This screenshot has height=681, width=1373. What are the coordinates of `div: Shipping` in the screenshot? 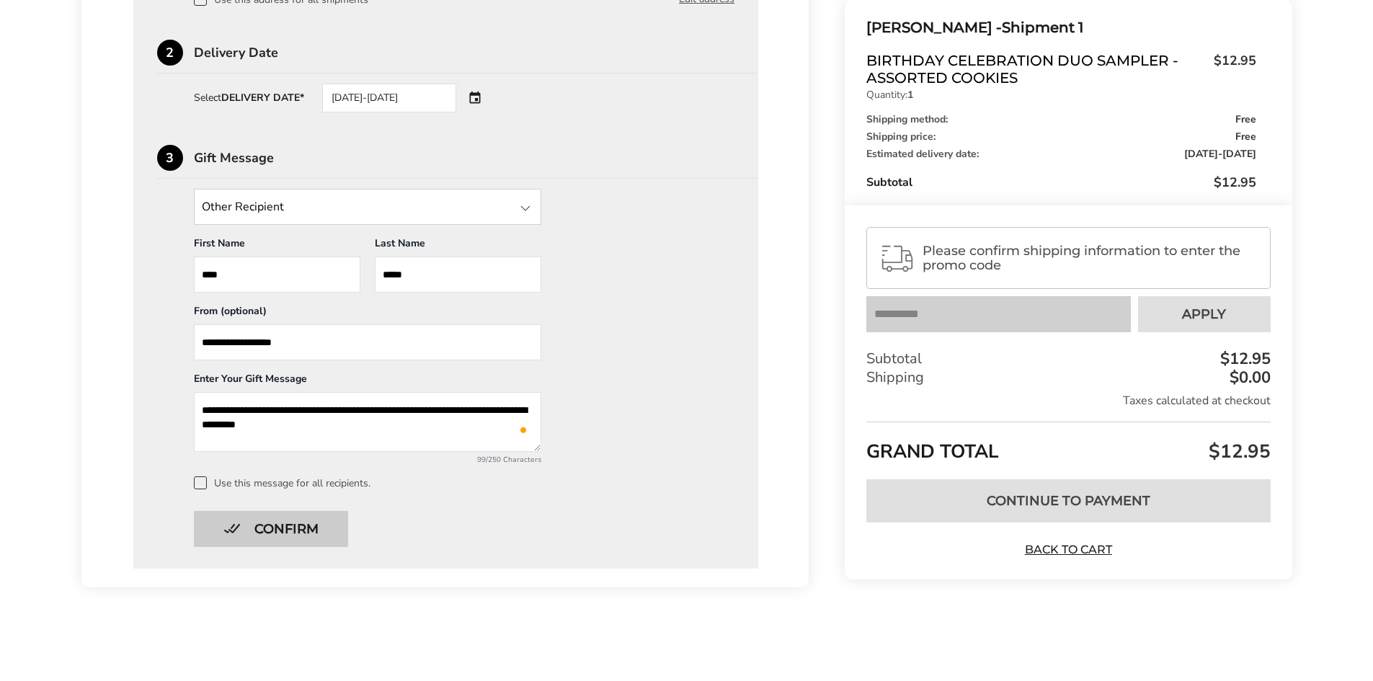 It's located at (1068, 378).